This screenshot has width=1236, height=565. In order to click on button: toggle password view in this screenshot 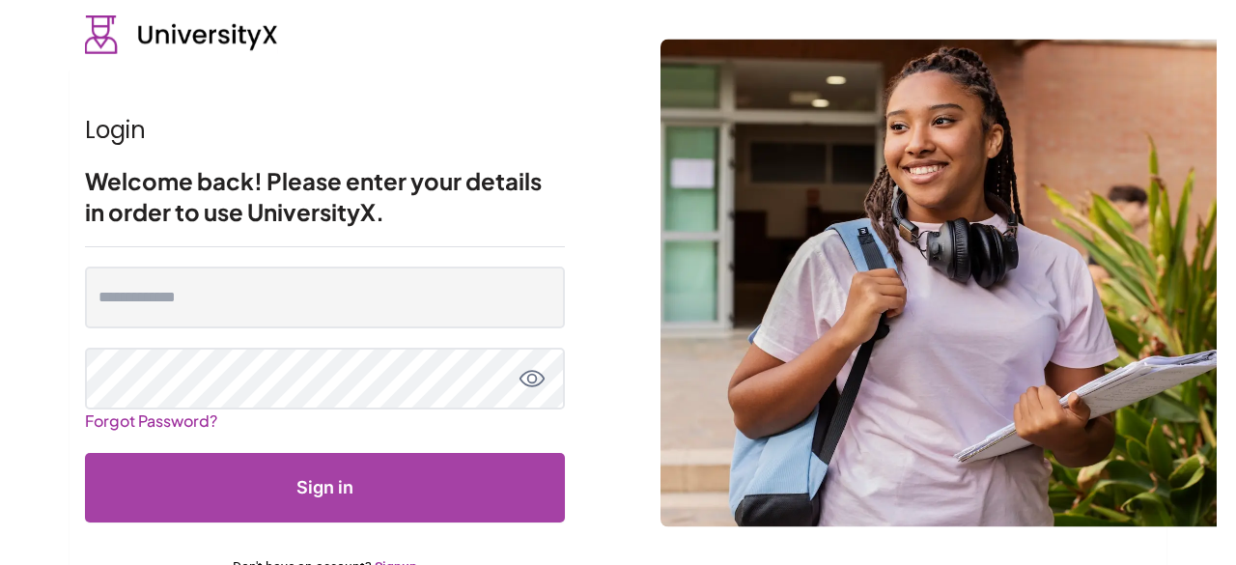, I will do `click(532, 379)`.